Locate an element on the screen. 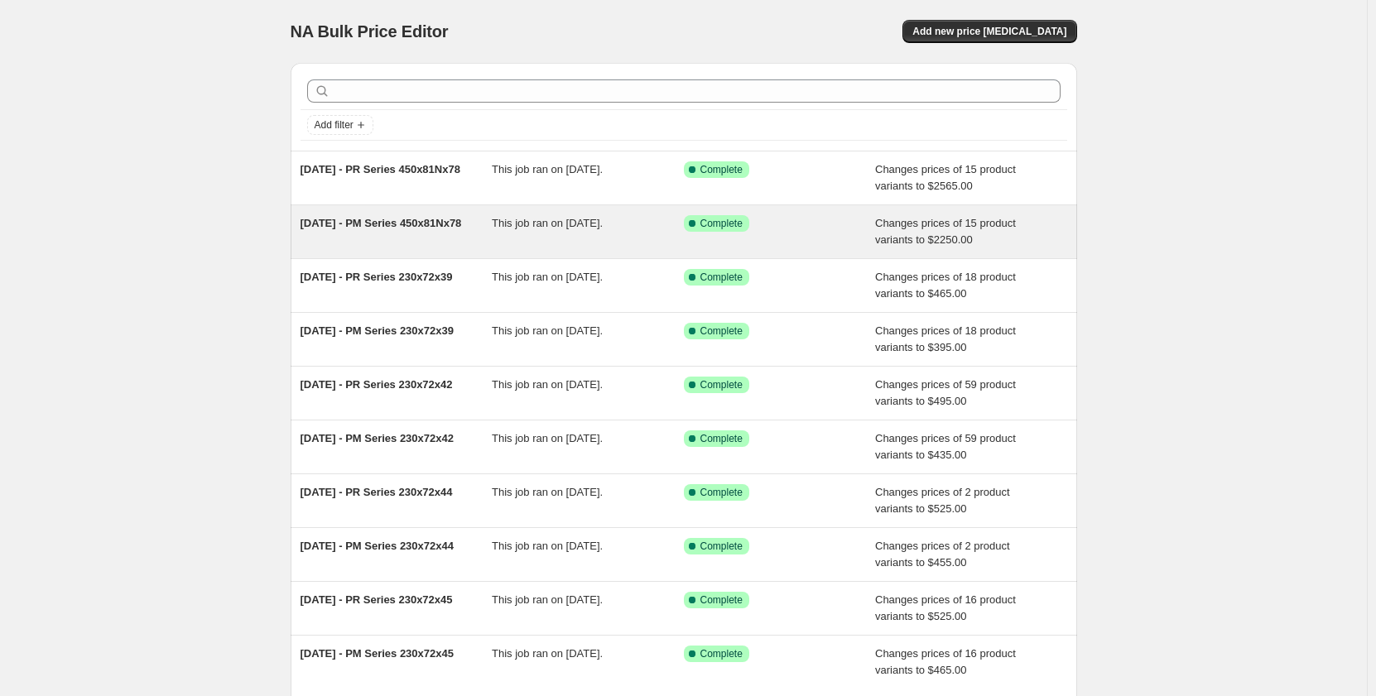 This screenshot has height=696, width=1376. span: Changes prices of 18 product variants to $465.00 is located at coordinates (945, 285).